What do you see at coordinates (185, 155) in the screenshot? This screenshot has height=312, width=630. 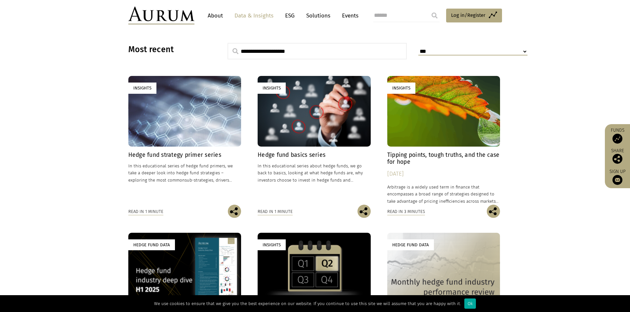 I see `h4: Hedge fund strategy primer series` at bounding box center [185, 155].